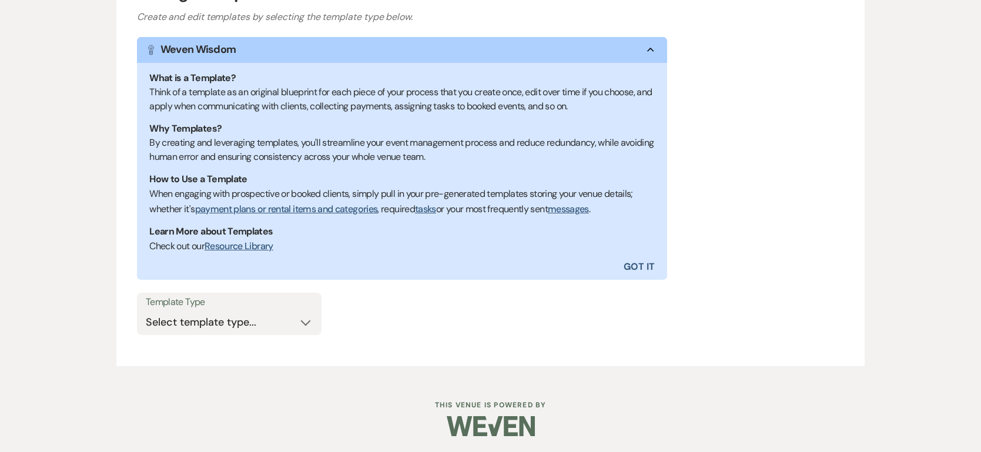 Image resolution: width=981 pixels, height=452 pixels. What do you see at coordinates (490, 17) in the screenshot?
I see `h3: Create and edit templates by selecting the template type below.` at bounding box center [490, 17].